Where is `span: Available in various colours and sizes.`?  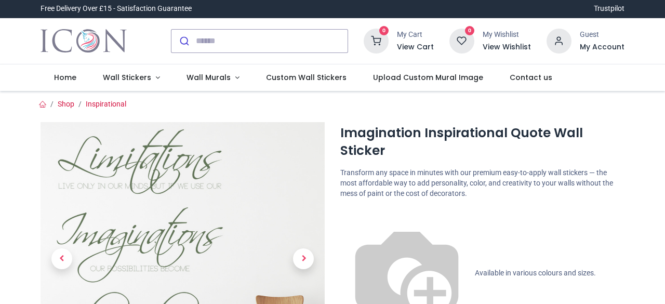
span: Available in various colours and sizes. is located at coordinates (536, 273).